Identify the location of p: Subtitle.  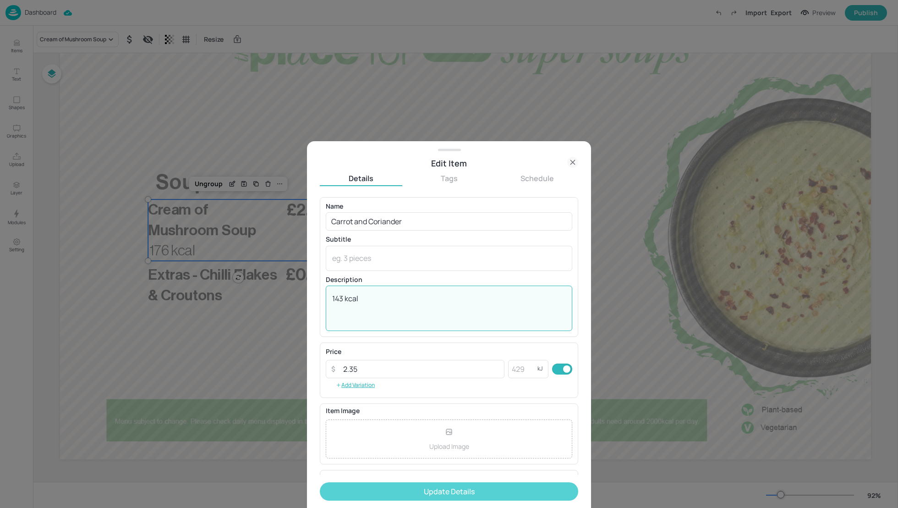
(449, 239).